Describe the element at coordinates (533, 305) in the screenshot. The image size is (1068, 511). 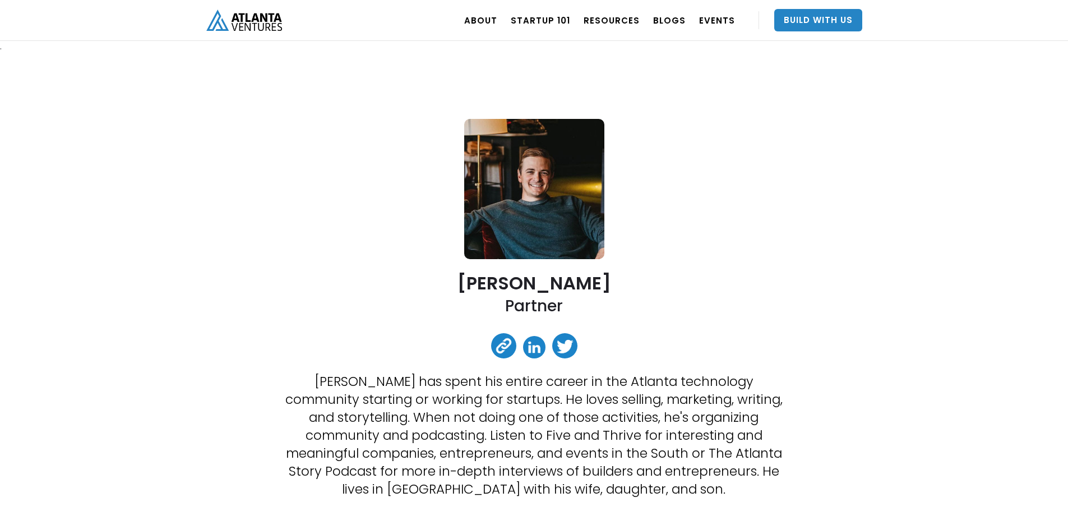
I see `h2: Partner` at that location.